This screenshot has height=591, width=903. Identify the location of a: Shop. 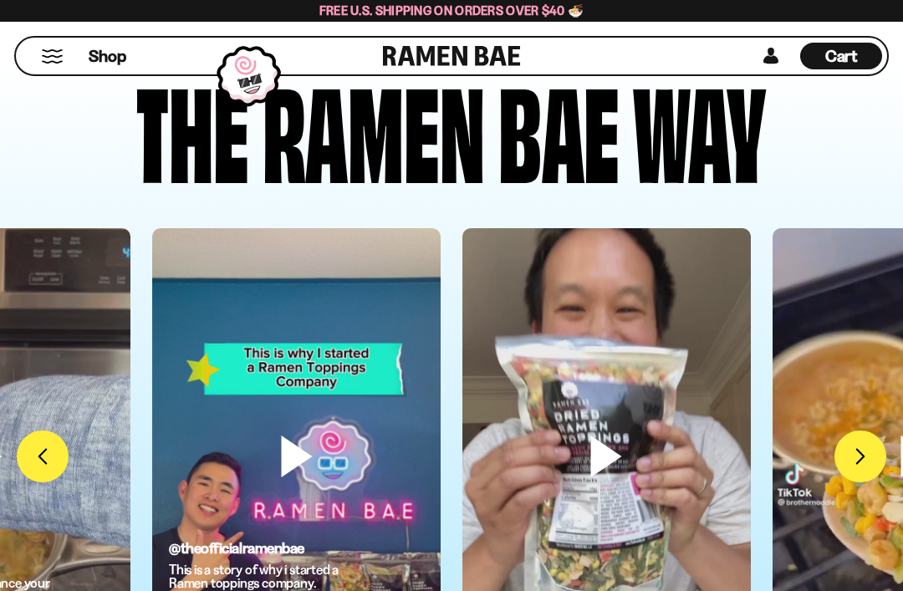
(107, 56).